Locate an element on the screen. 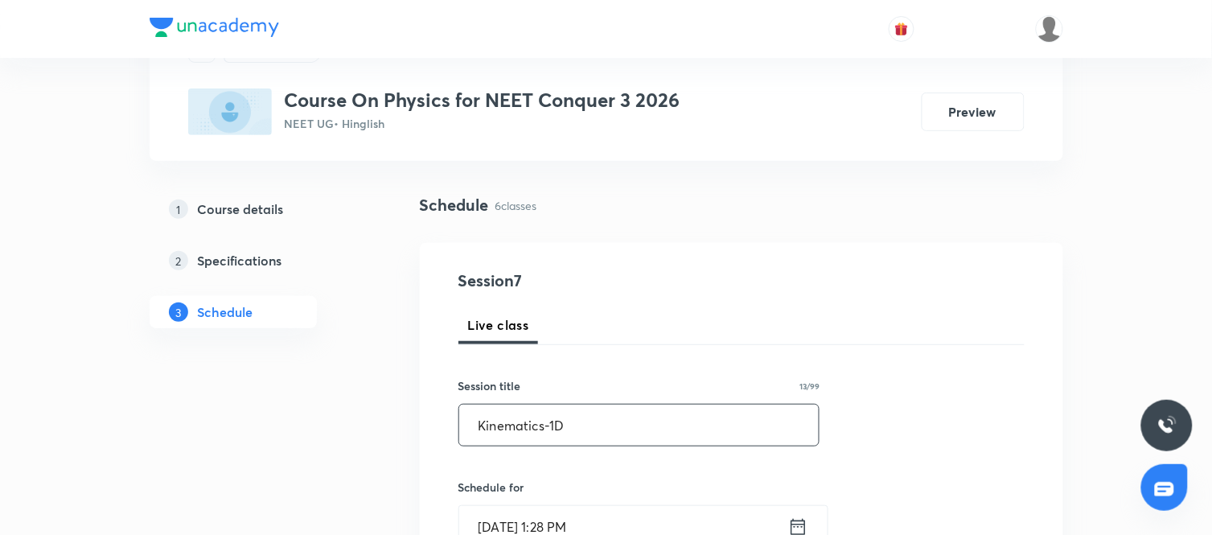  img: avatar is located at coordinates (902, 29).